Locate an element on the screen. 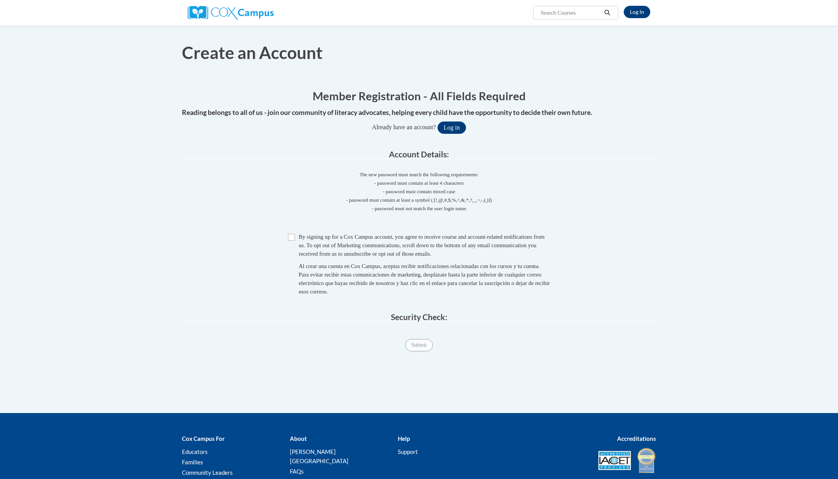 The image size is (838, 479). b: Accreditations is located at coordinates (637, 438).